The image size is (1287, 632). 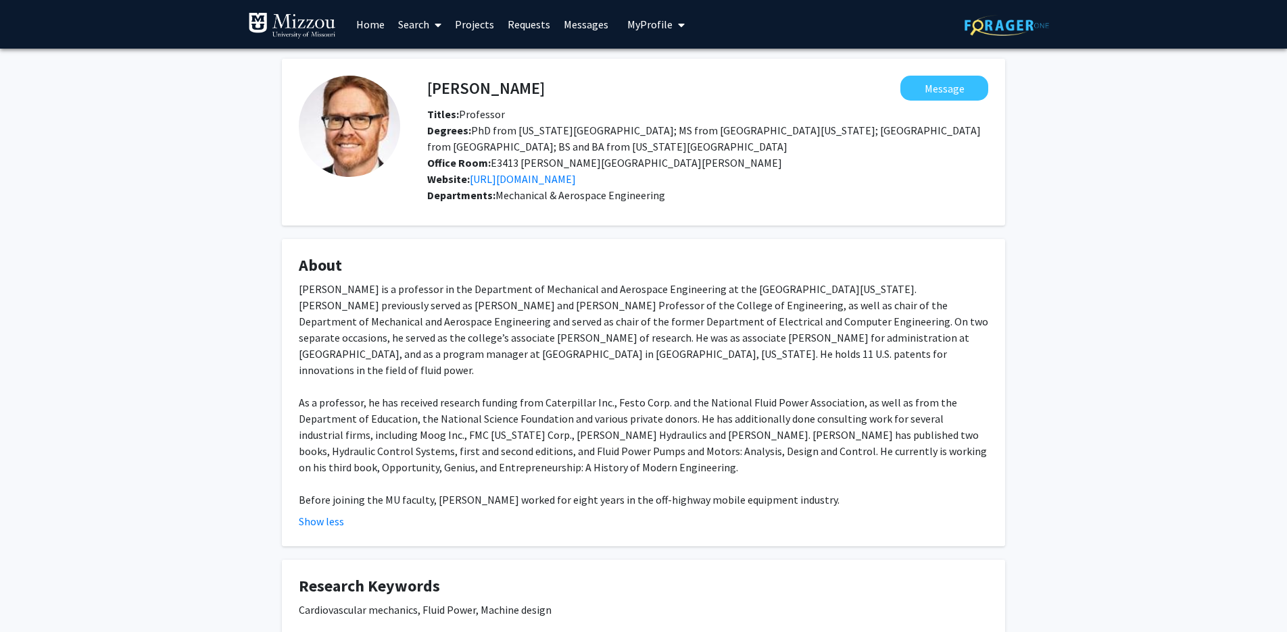 I want to click on span: Professor, so click(x=466, y=114).